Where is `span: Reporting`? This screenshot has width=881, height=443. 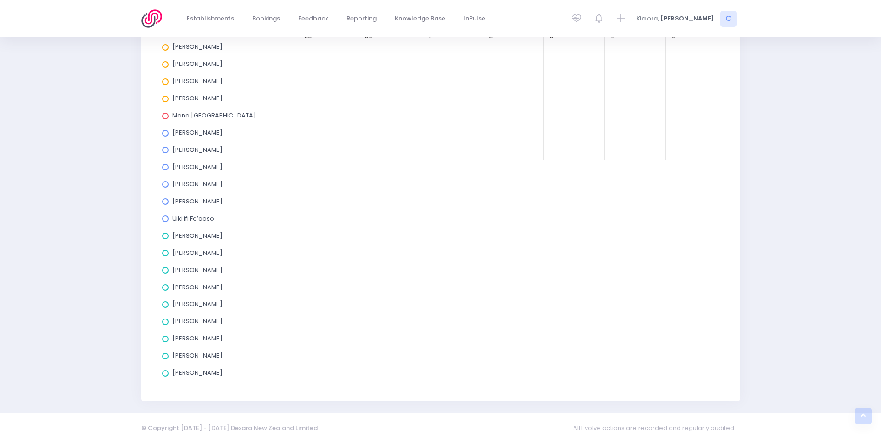
span: Reporting is located at coordinates (361, 19).